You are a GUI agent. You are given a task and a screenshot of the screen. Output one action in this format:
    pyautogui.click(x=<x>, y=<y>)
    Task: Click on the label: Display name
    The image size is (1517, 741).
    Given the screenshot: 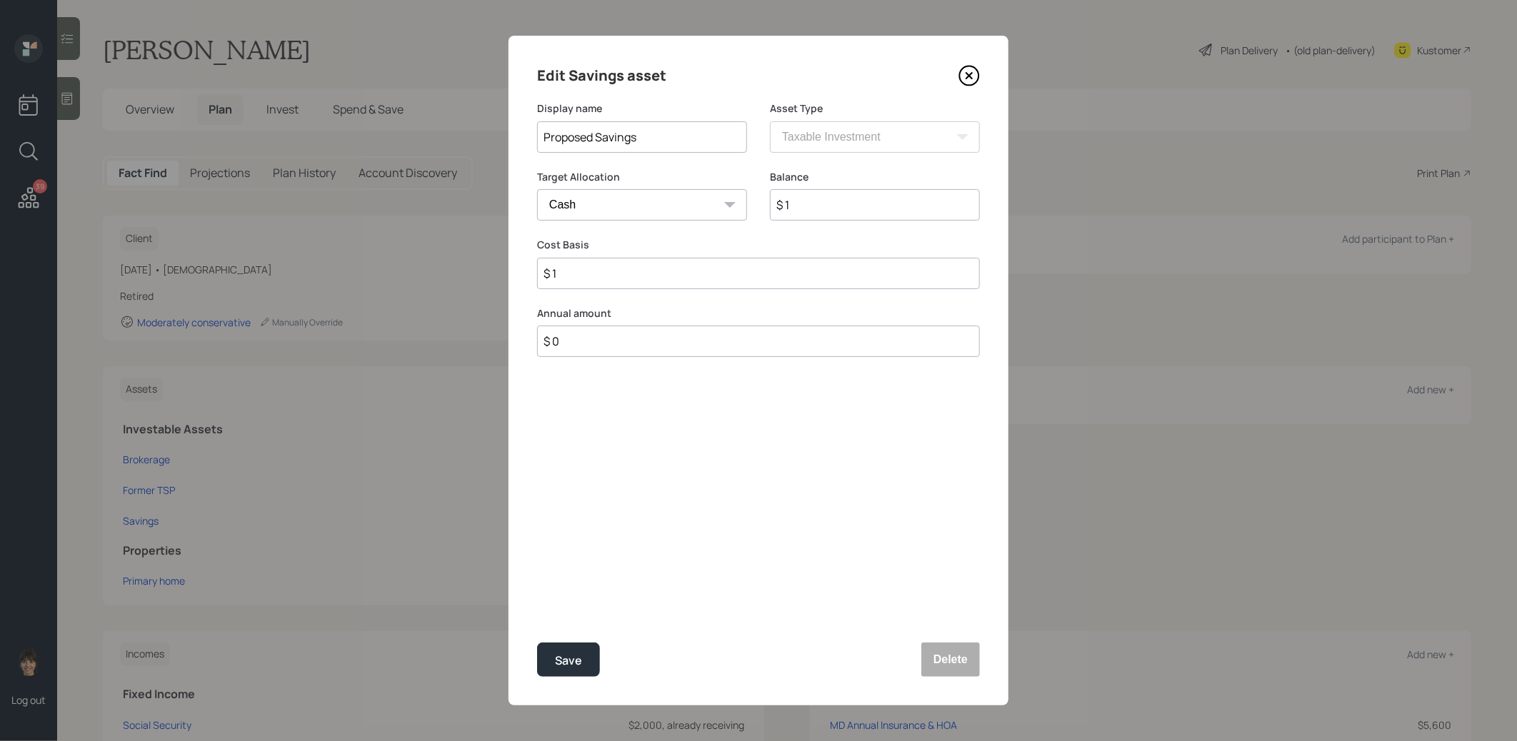 What is the action you would take?
    pyautogui.click(x=642, y=109)
    